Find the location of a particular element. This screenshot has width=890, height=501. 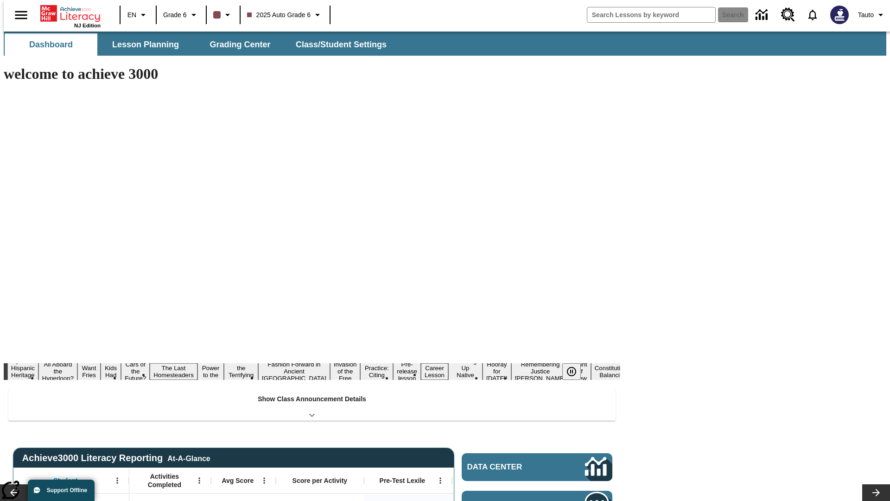

button: Class/Student Settings is located at coordinates (341, 44).